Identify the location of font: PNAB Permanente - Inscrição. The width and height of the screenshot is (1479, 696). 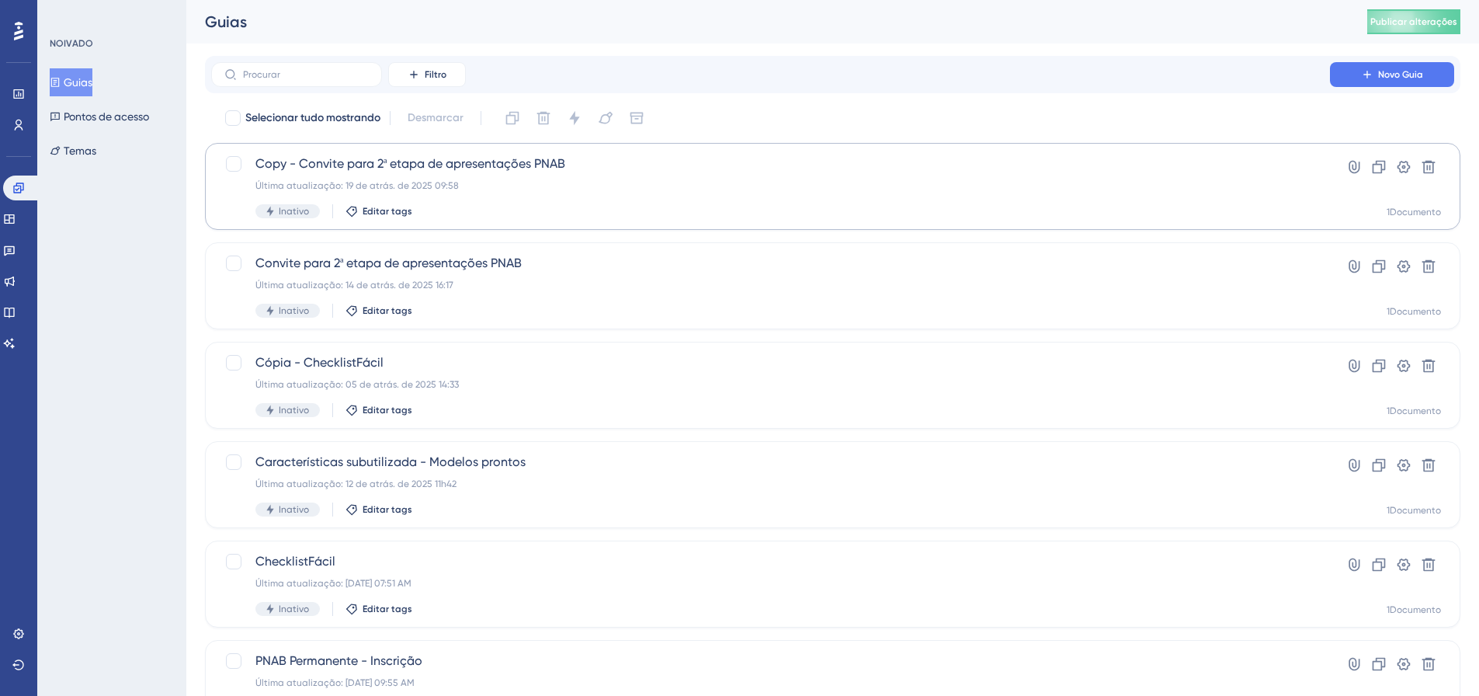
(339, 660).